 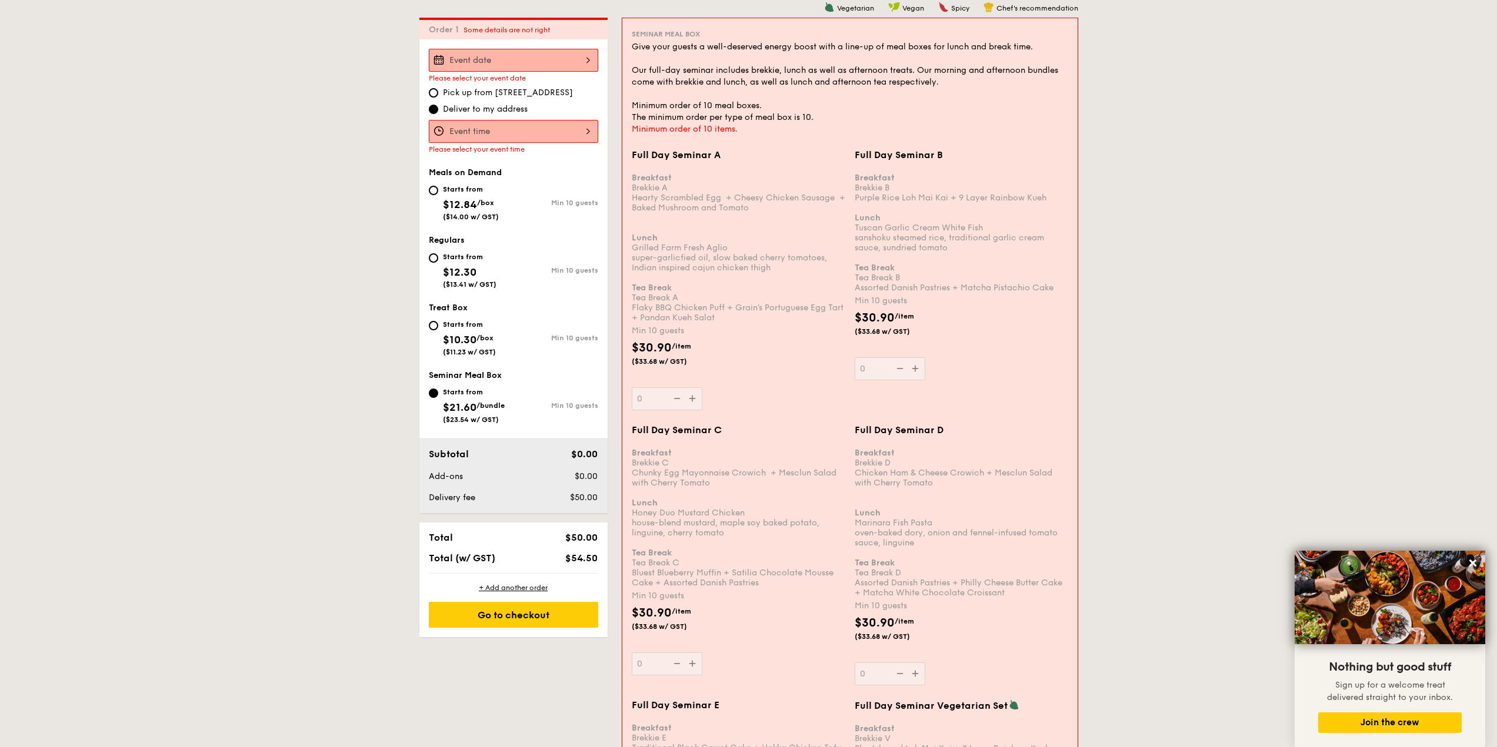 What do you see at coordinates (470, 217) in the screenshot?
I see `span: ($14.00 w/ GST)` at bounding box center [470, 217].